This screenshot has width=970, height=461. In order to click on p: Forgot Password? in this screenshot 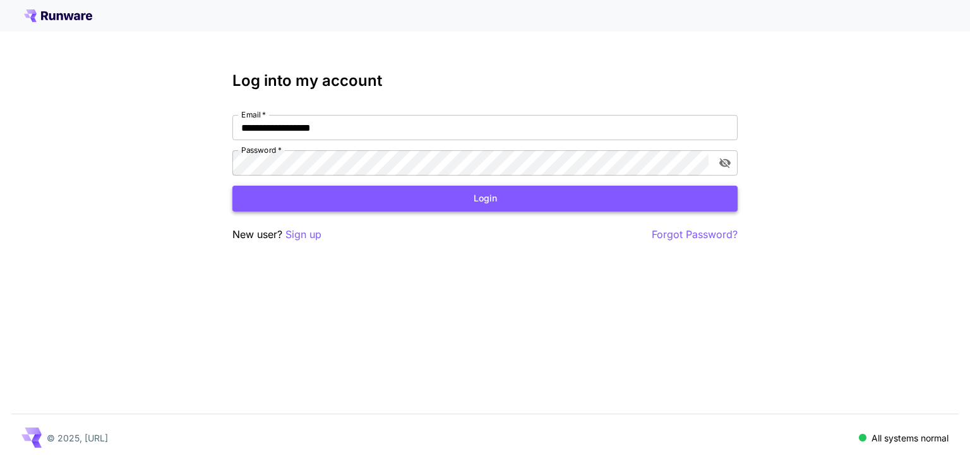, I will do `click(694, 234)`.